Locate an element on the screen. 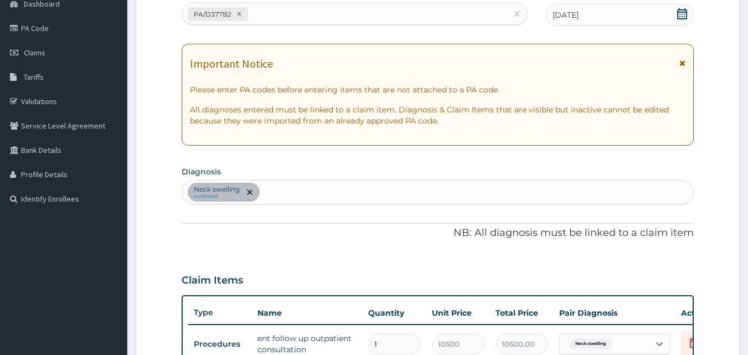  td: Procedures is located at coordinates (220, 344).